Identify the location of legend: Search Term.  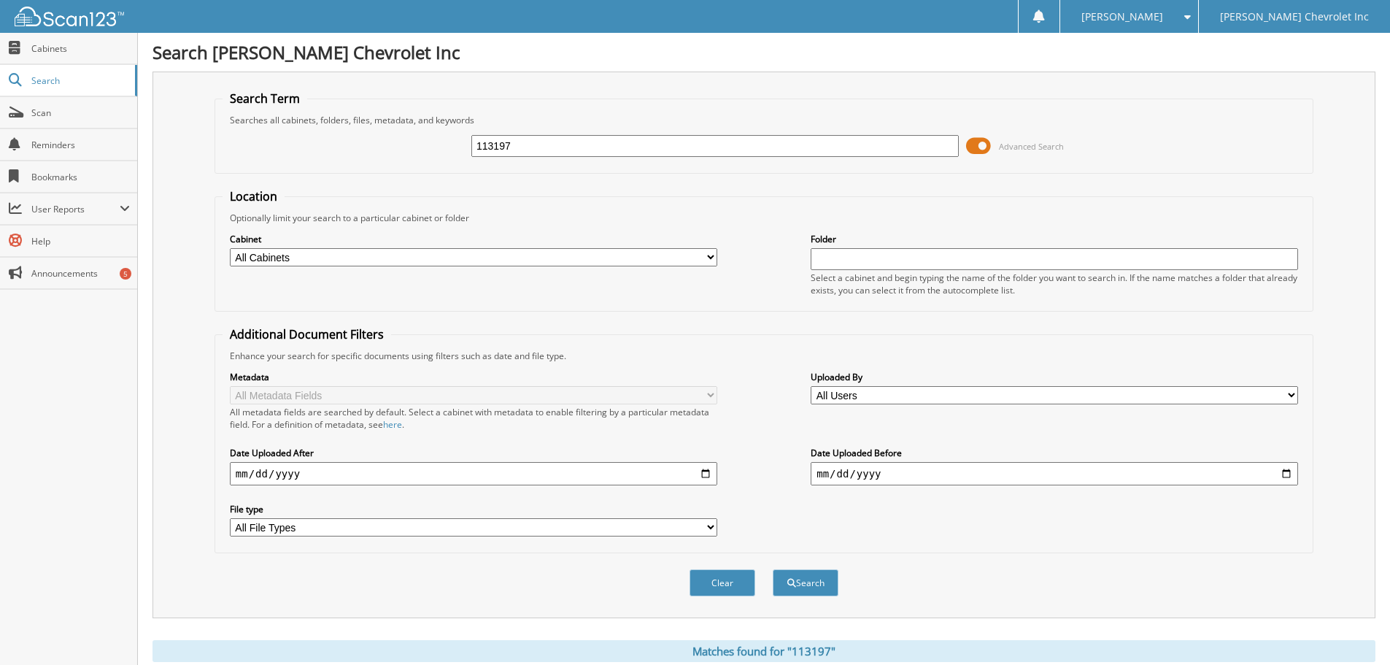
(265, 99).